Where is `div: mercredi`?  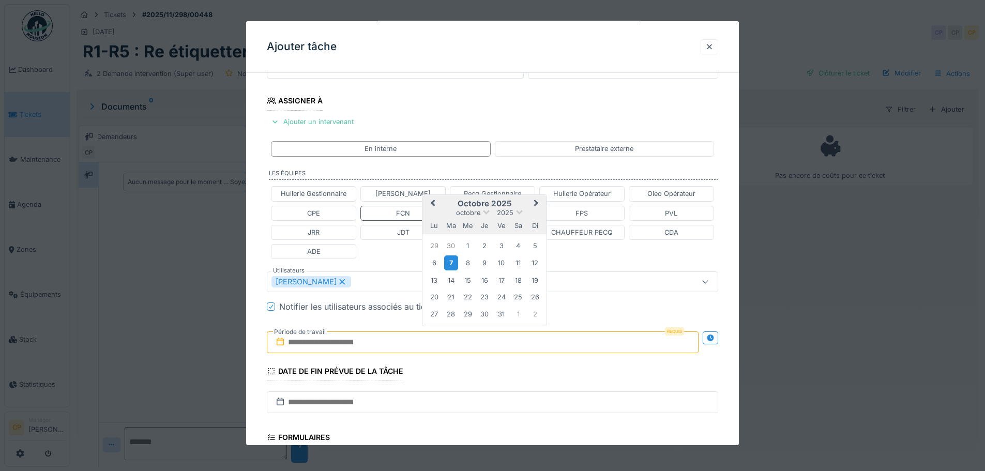 div: mercredi is located at coordinates (467, 225).